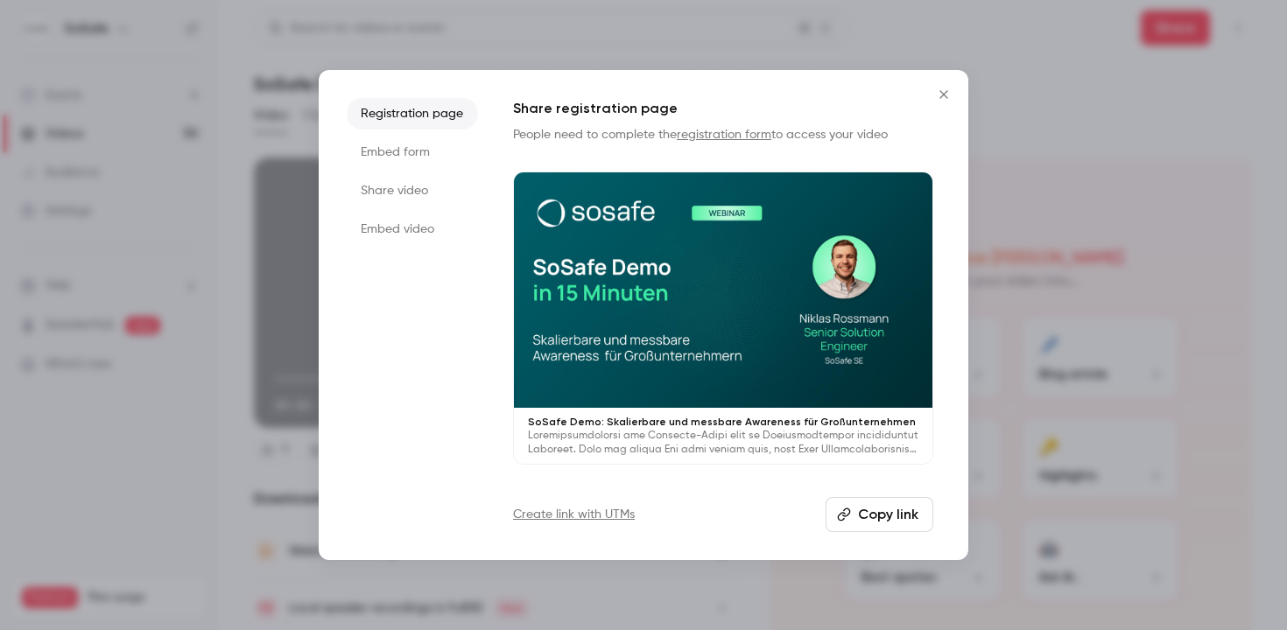  Describe the element at coordinates (724, 135) in the screenshot. I see `a: registration form` at that location.